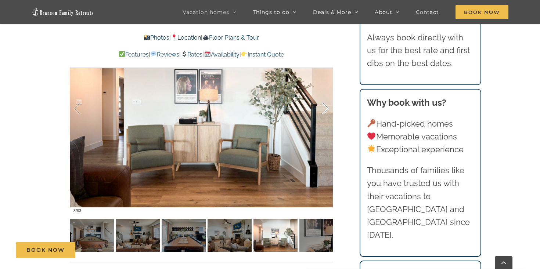  Describe the element at coordinates (421, 51) in the screenshot. I see `p: Always book directly with us for the best rate and first dibs on the best dates.` at that location.